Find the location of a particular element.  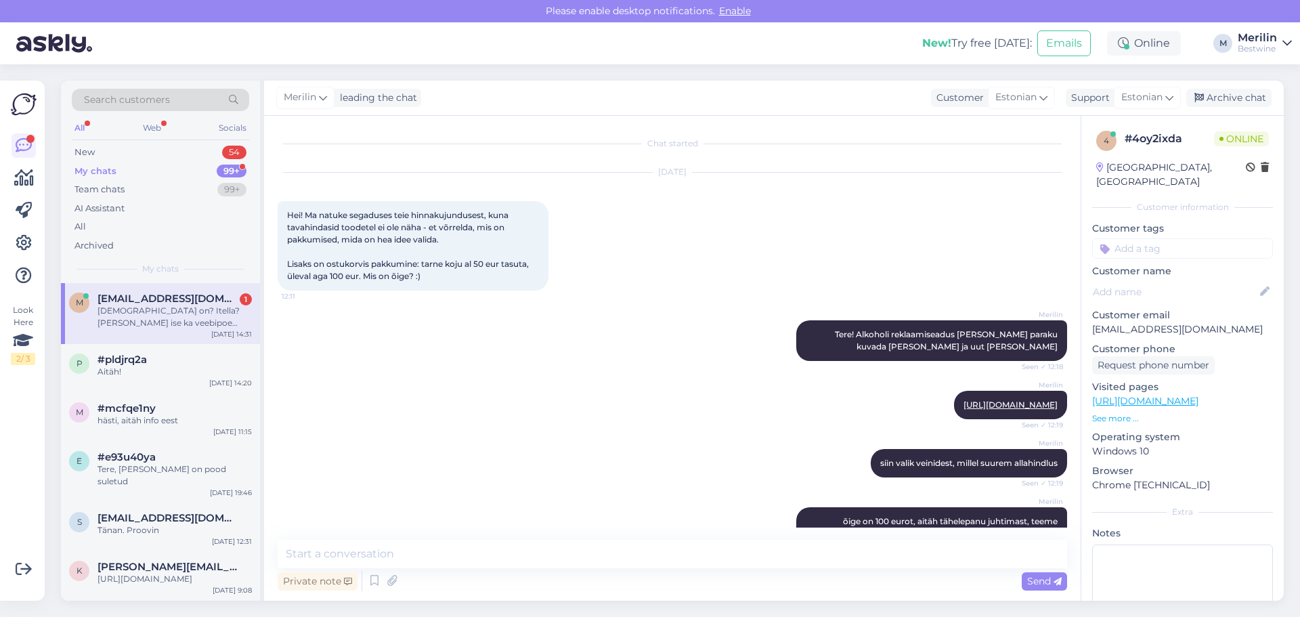

p: Customer name is located at coordinates (1182, 271).